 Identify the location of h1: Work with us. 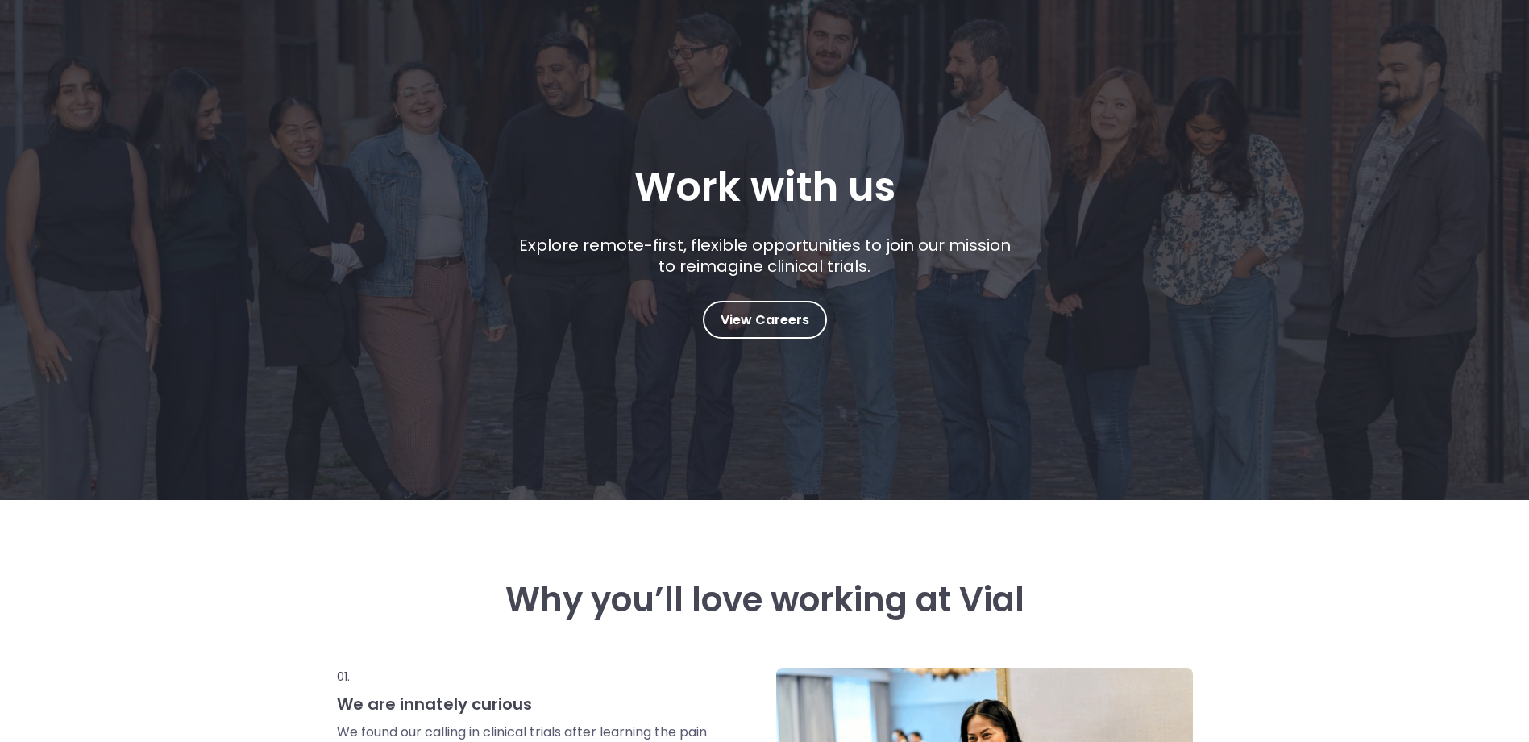
(765, 187).